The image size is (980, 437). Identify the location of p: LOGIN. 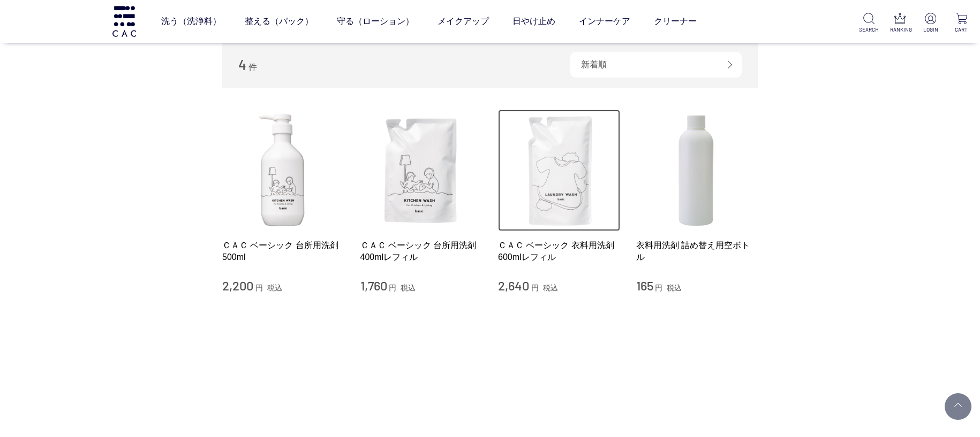
(930, 29).